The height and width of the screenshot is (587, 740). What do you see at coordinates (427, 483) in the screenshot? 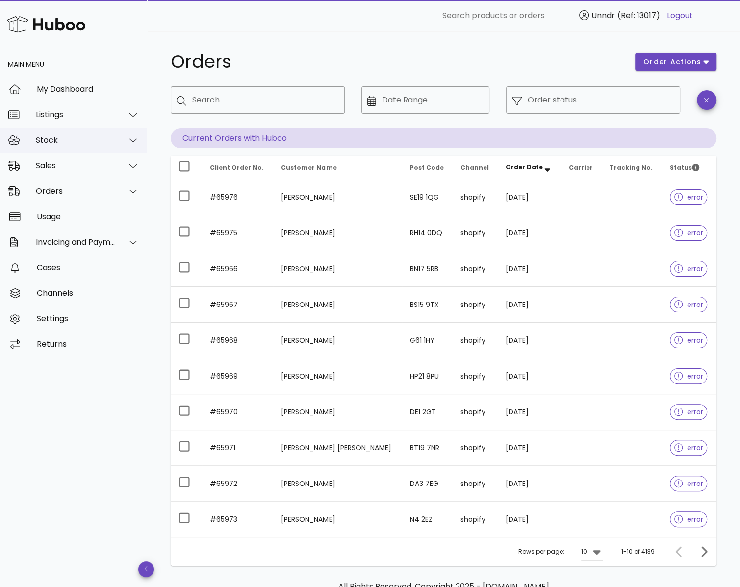
I see `td: DA3 7EG` at bounding box center [427, 483].